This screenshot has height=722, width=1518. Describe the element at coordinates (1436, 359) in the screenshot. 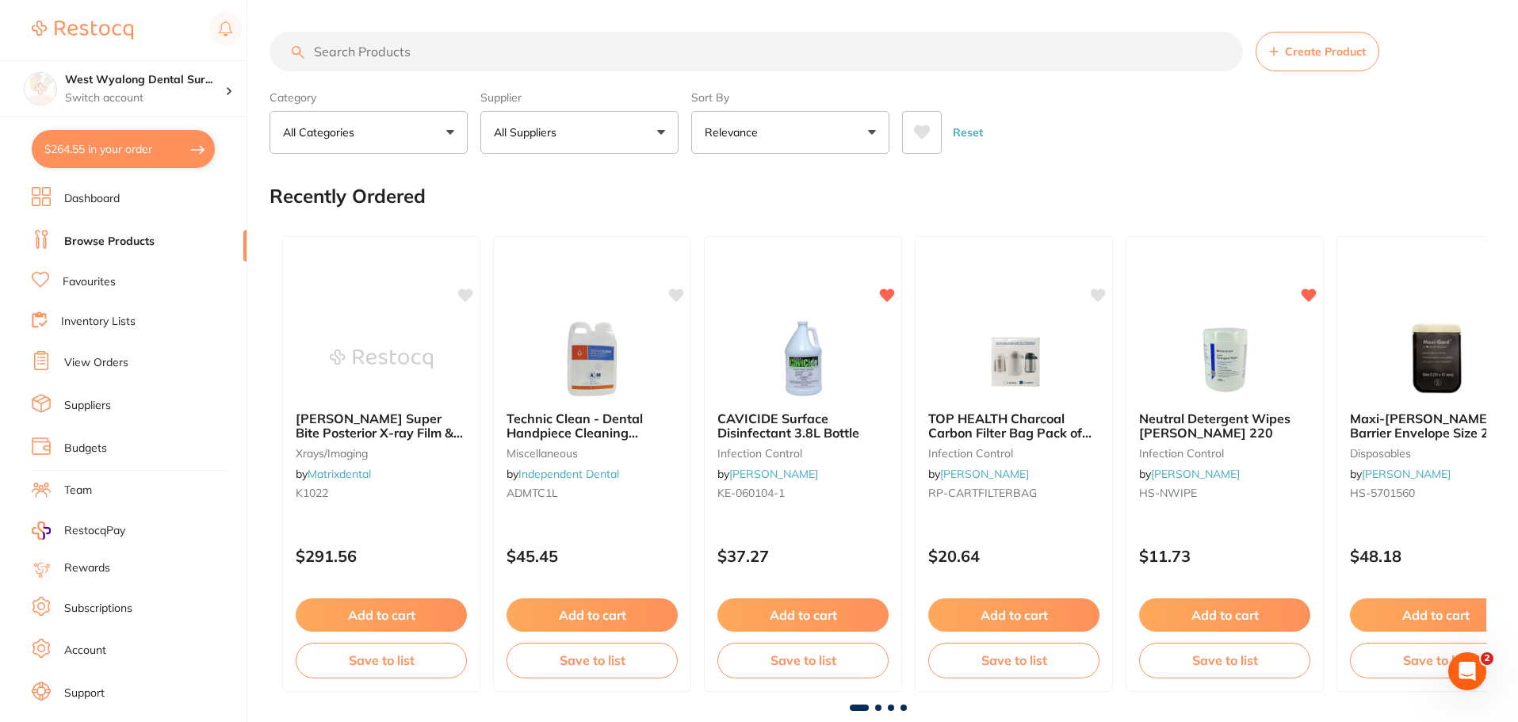

I see `img: Maxi-Gard VL Barrier Envelope Size 2 Box of 300` at that location.